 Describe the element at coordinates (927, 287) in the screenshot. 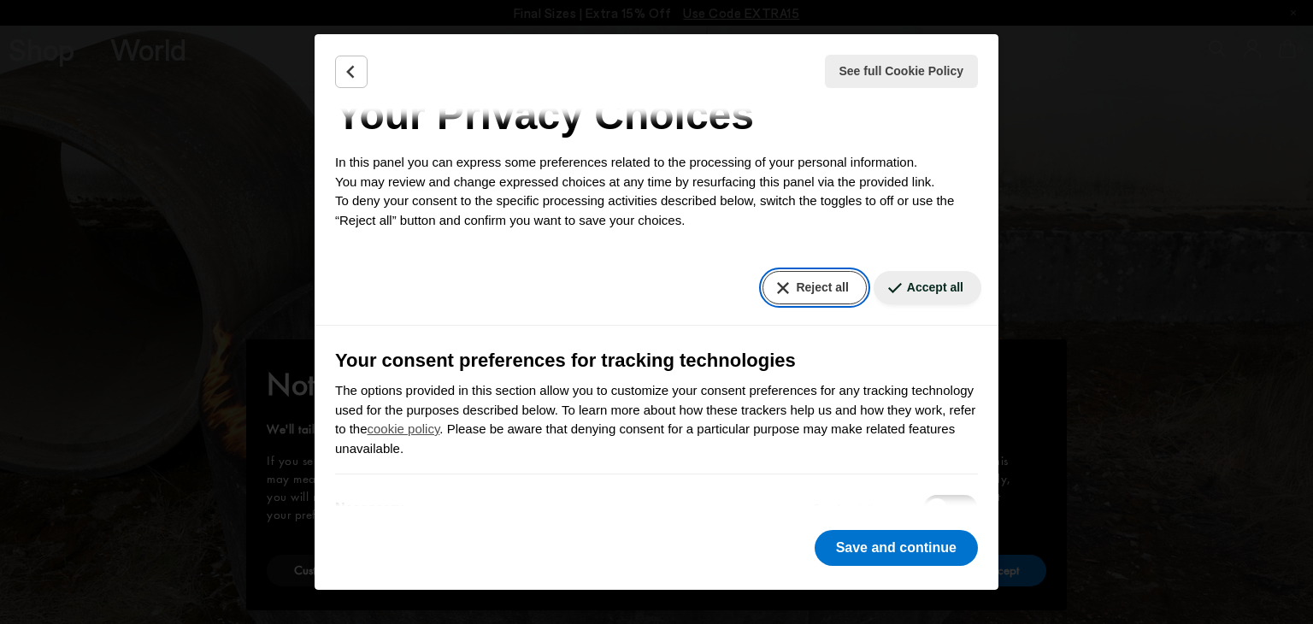

I see `button: Accept all` at that location.